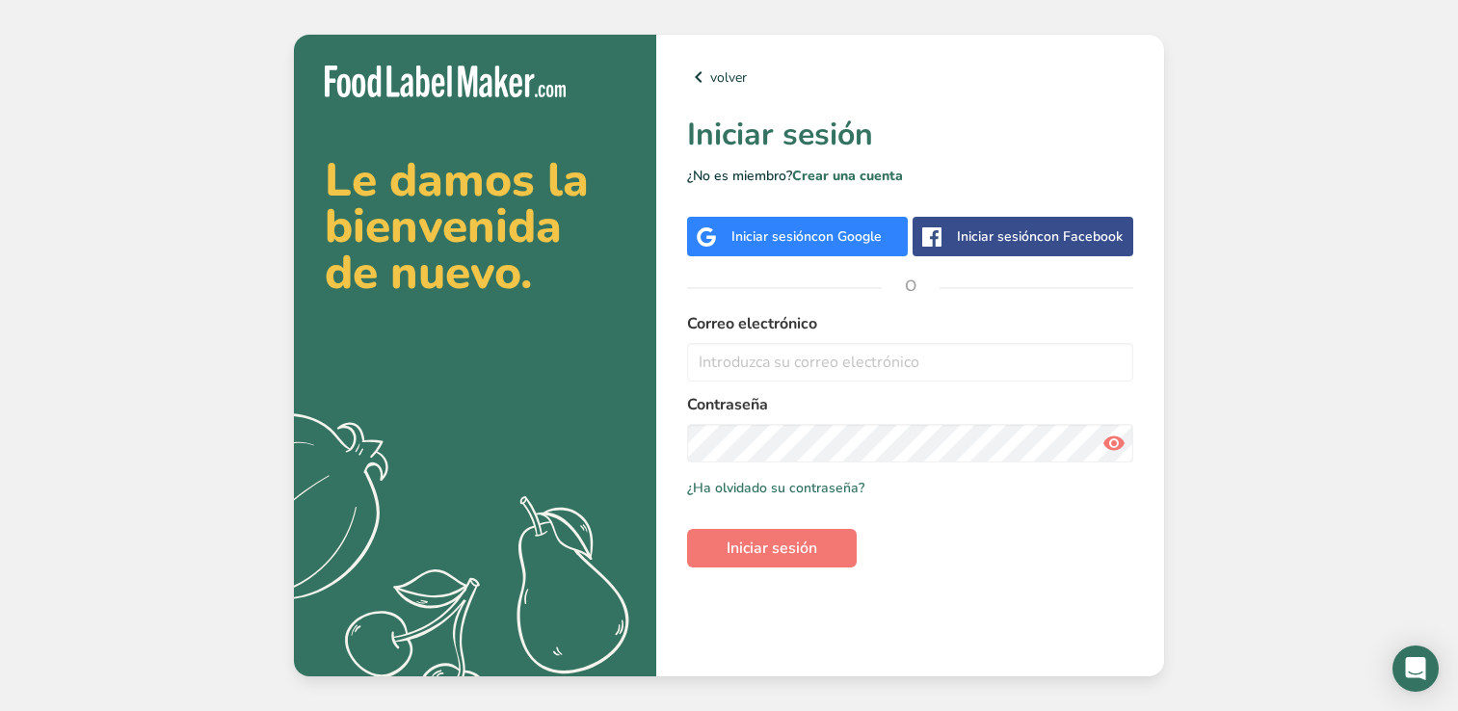 The image size is (1458, 711). Describe the element at coordinates (910, 175) in the screenshot. I see `p: ¿No es miembro?` at that location.